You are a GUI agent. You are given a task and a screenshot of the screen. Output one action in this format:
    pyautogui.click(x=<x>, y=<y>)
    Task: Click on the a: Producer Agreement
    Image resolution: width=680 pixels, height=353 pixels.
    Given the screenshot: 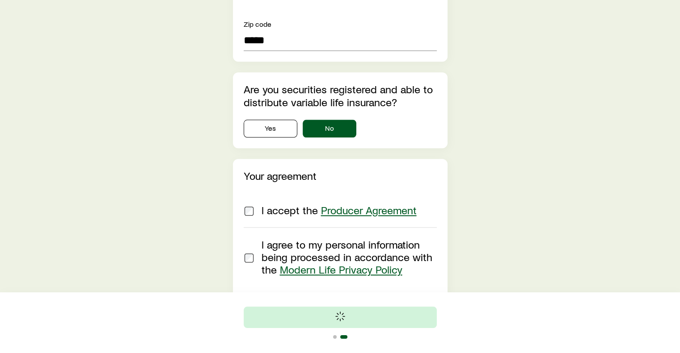 What is the action you would take?
    pyautogui.click(x=369, y=210)
    